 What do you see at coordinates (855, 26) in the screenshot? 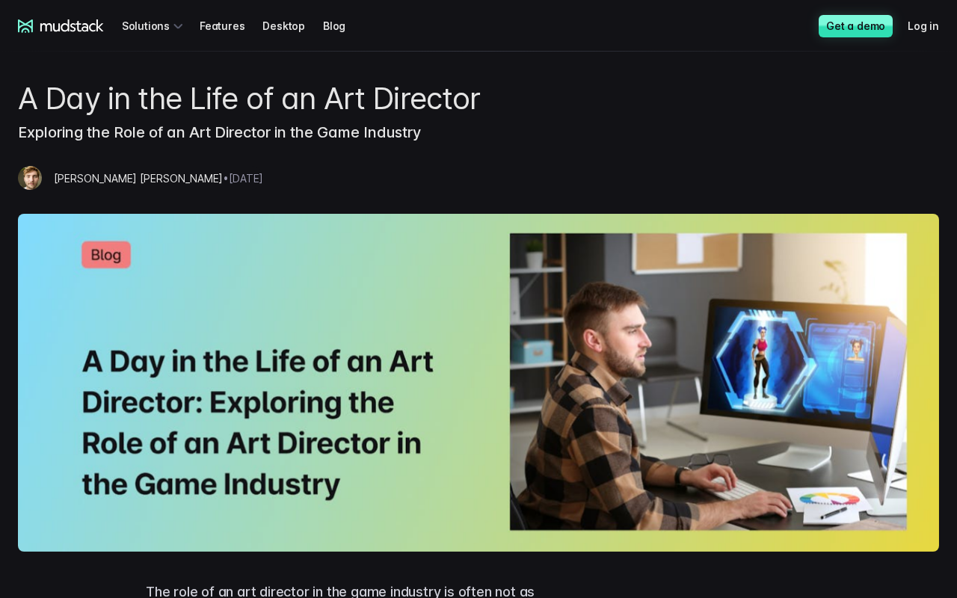
I see `a: Get a demo` at bounding box center [855, 26].